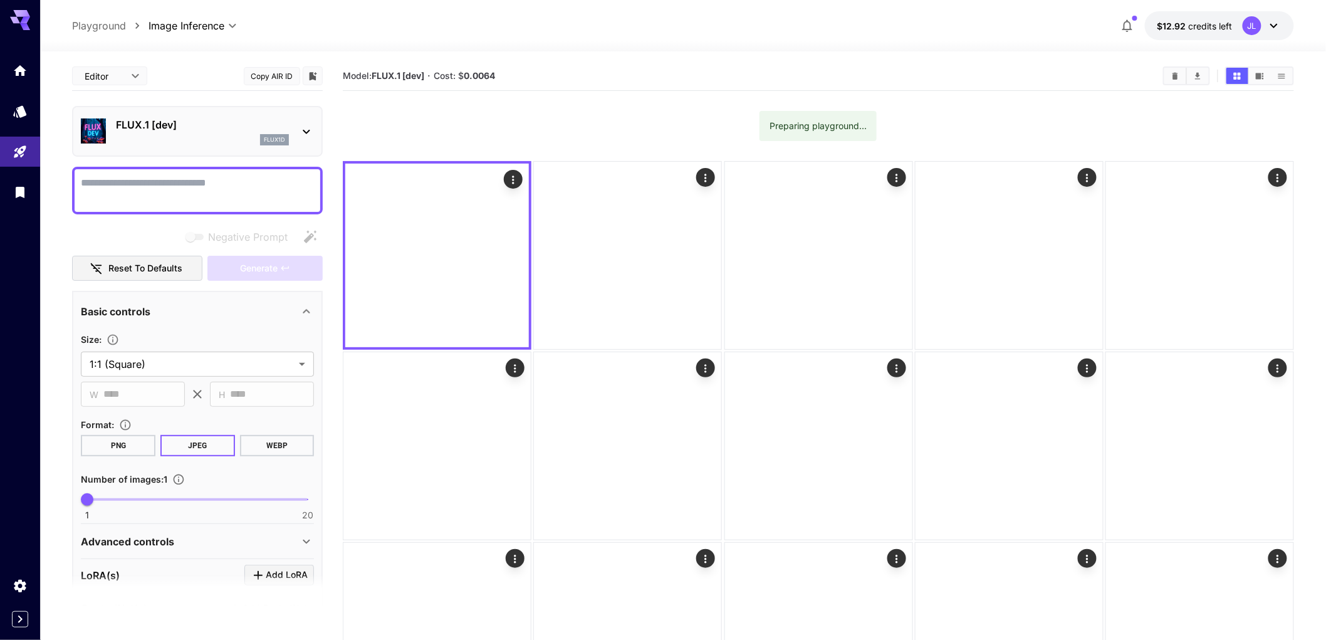 The height and width of the screenshot is (640, 1326). I want to click on span: Size :, so click(91, 339).